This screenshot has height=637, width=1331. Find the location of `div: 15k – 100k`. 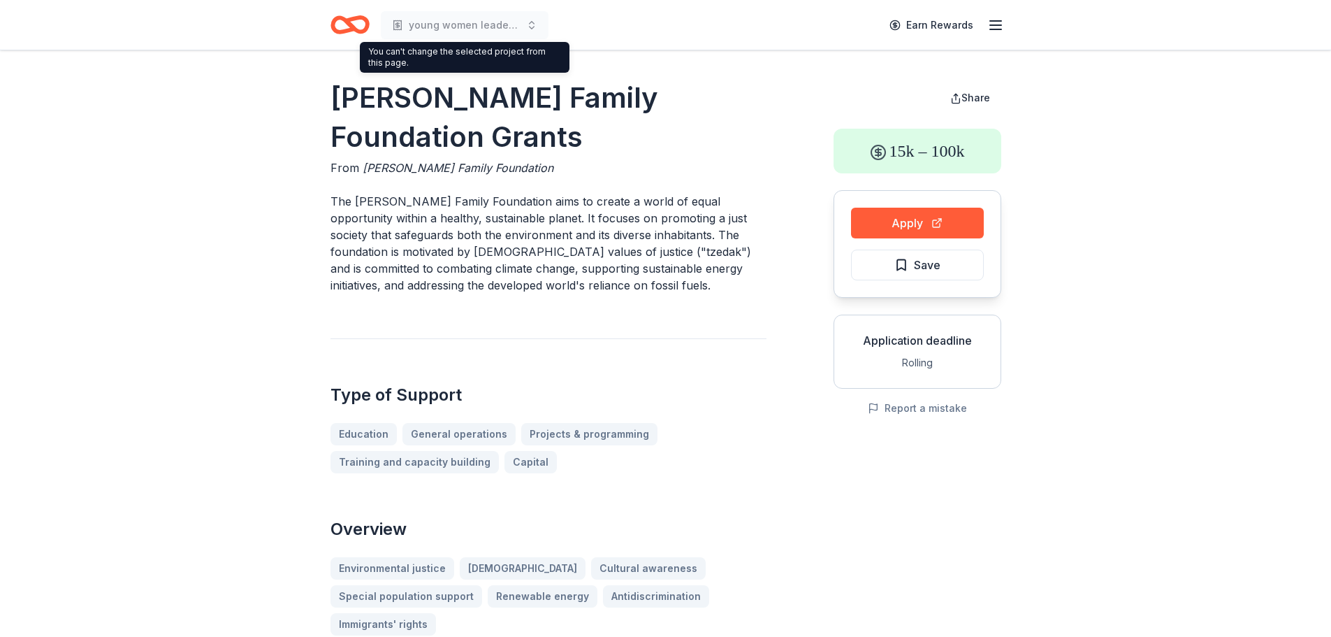

div: 15k – 100k is located at coordinates (917, 151).